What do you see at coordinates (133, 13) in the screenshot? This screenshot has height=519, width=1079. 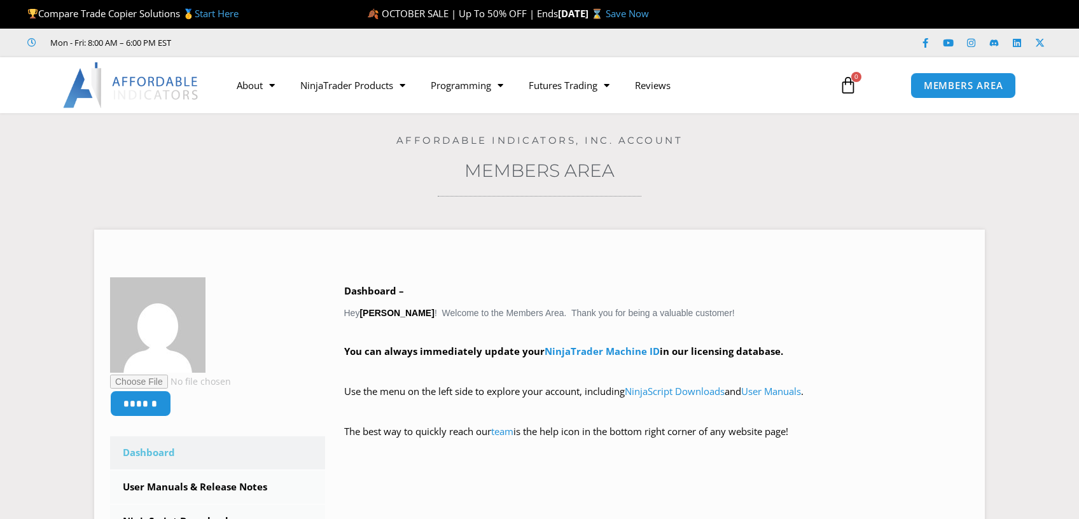 I see `span: Compare Trade Copier Solutions 🥇` at bounding box center [133, 13].